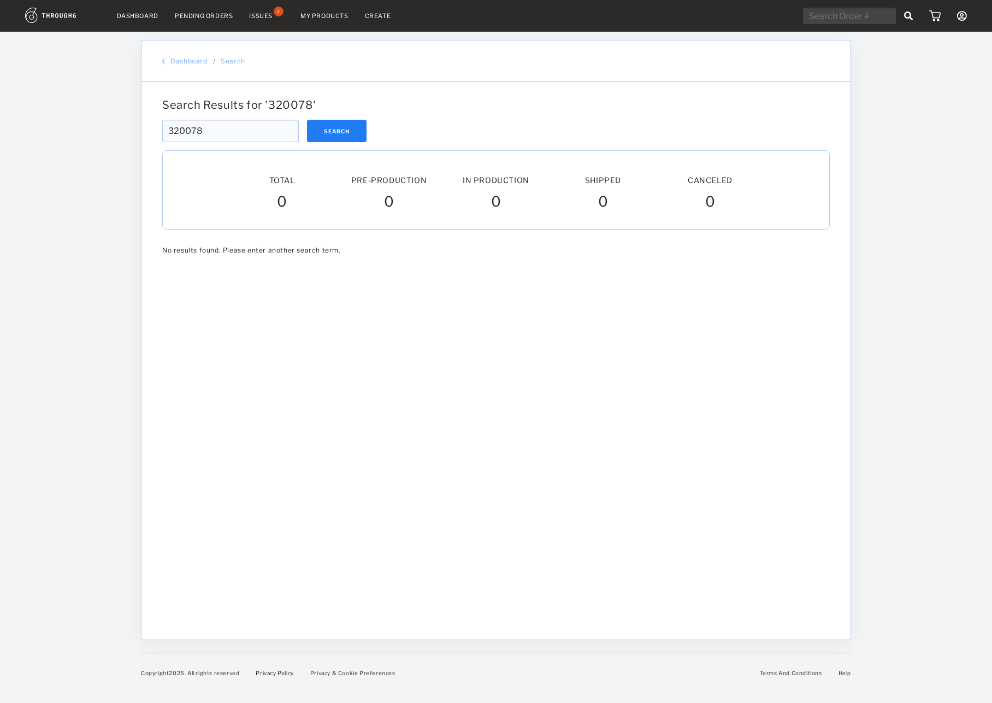  I want to click on a: Pending Orders, so click(204, 16).